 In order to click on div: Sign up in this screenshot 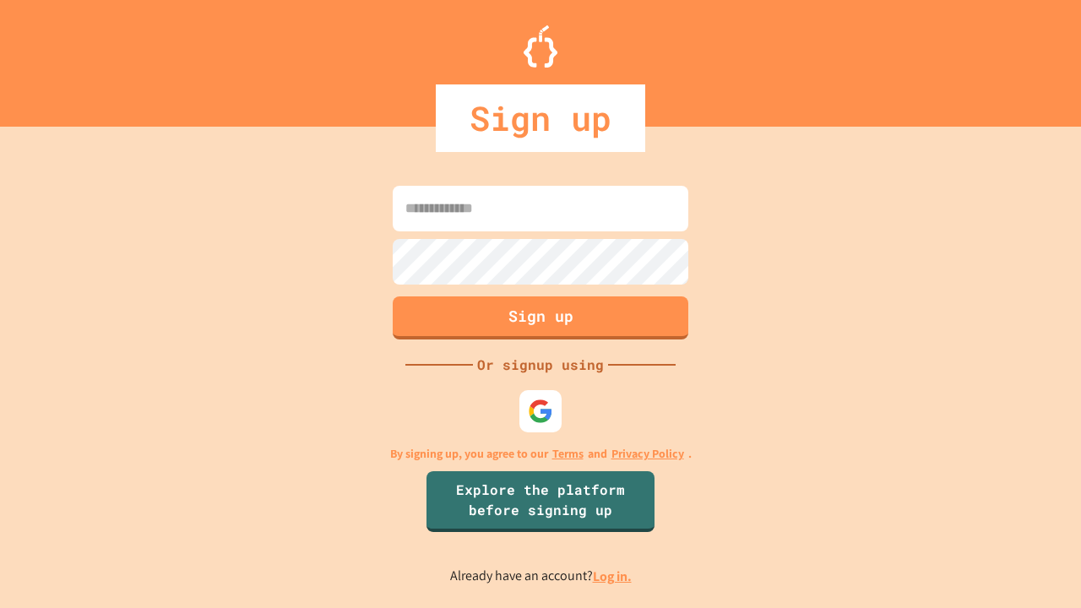, I will do `click(541, 118)`.